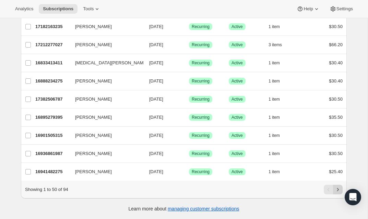 This screenshot has width=368, height=219. What do you see at coordinates (338, 190) in the screenshot?
I see `button: Next` at bounding box center [338, 190].